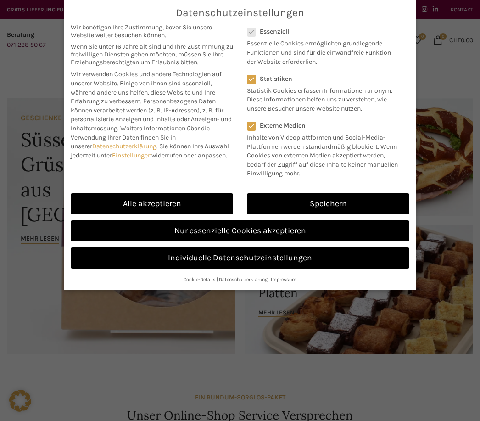 The image size is (480, 421). Describe the element at coordinates (146, 88) in the screenshot. I see `span: Wir verwenden Cookies und andere Technologien auf unserer Website. Einige von ihnen sind essenzie...` at that location.